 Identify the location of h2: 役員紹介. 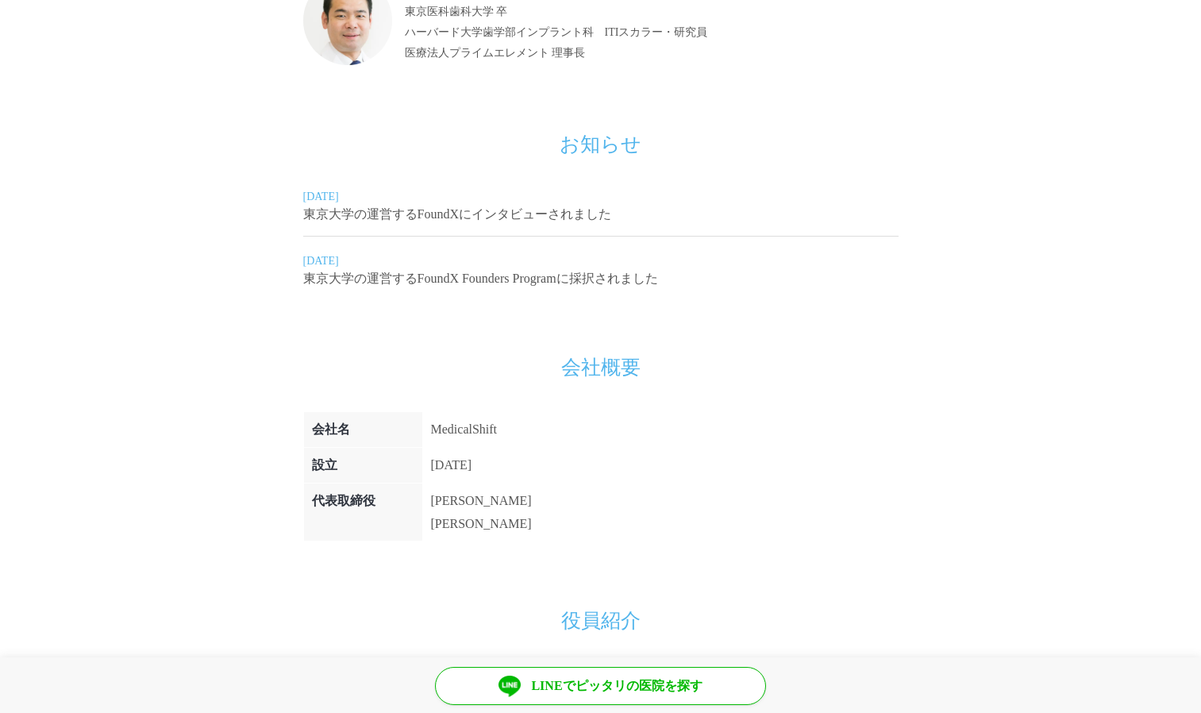
(601, 609).